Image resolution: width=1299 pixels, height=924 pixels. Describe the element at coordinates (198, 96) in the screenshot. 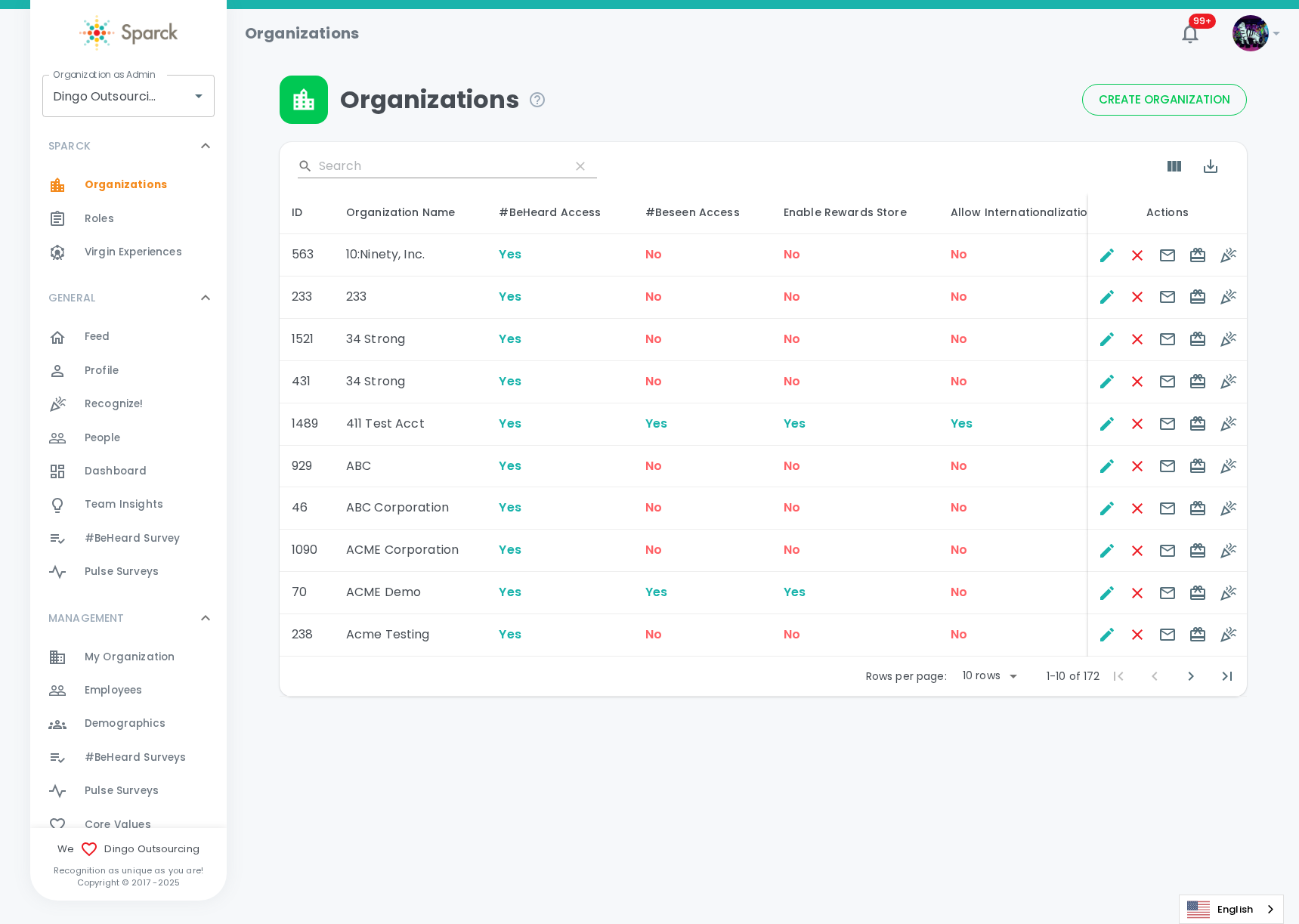

I see `button: Open` at that location.